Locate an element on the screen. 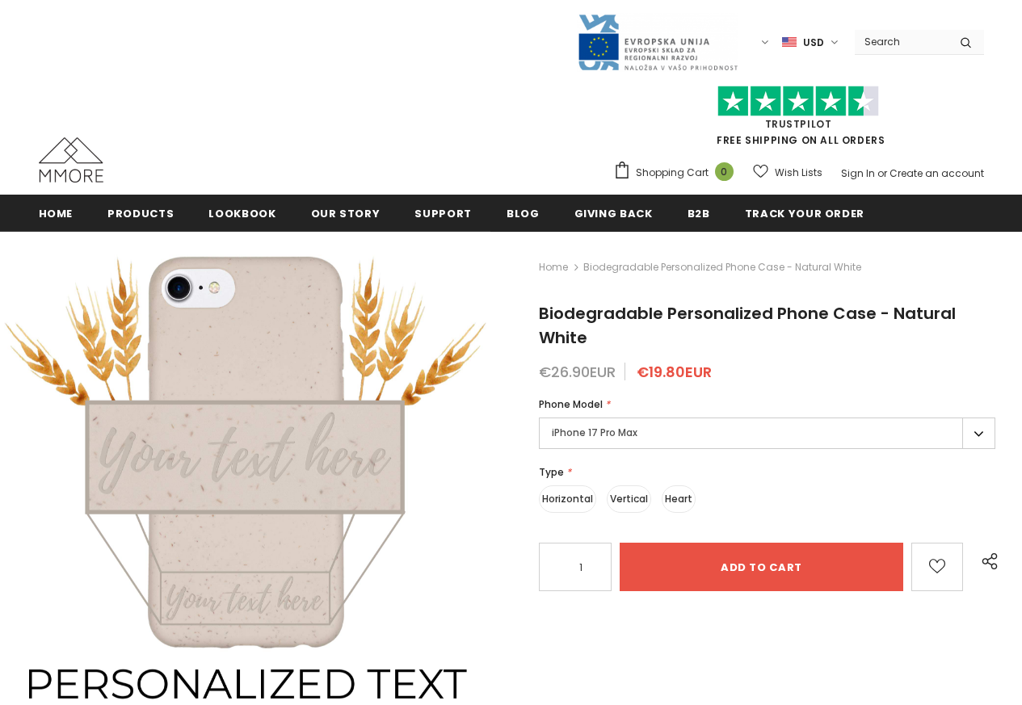 Image resolution: width=1022 pixels, height=705 pixels. span: Type is located at coordinates (551, 472).